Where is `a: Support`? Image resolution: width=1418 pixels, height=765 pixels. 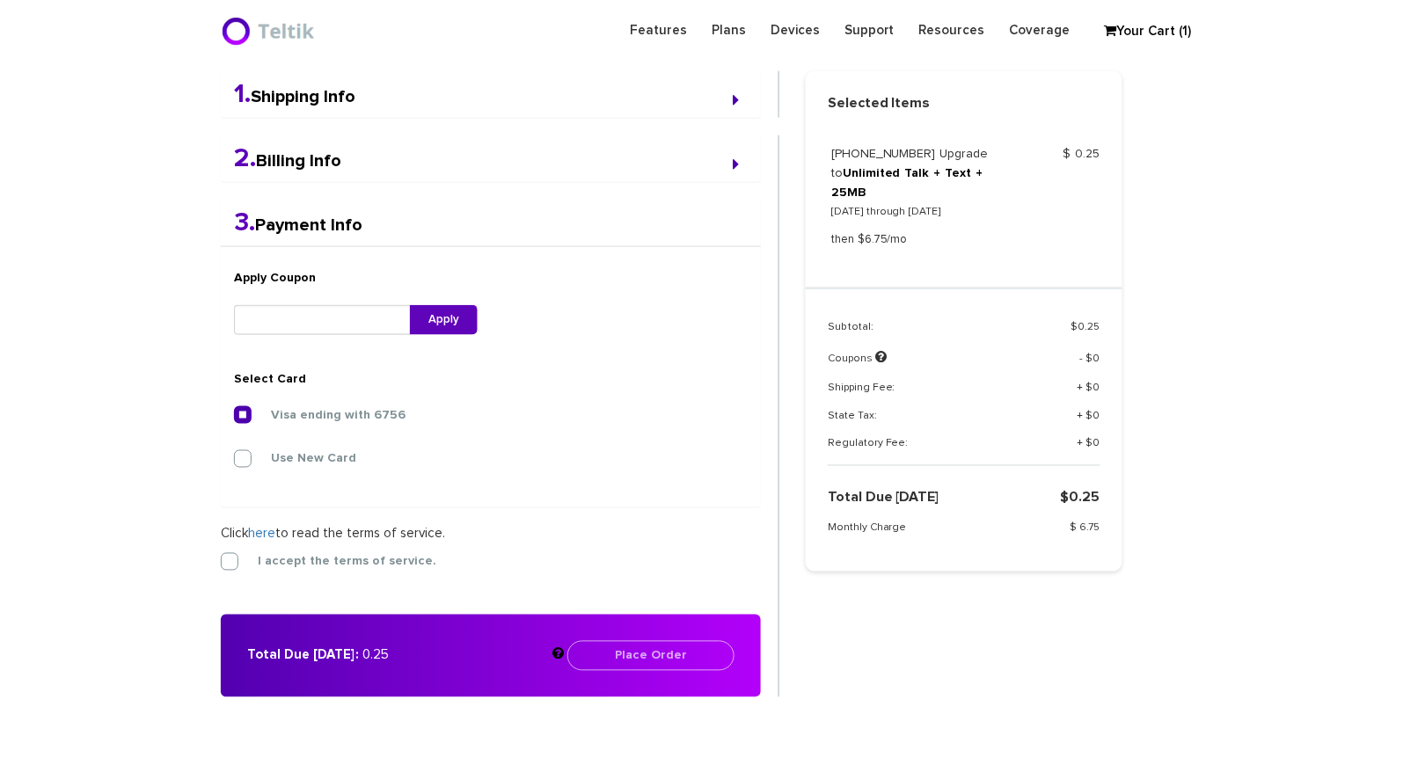 a: Support is located at coordinates (869, 30).